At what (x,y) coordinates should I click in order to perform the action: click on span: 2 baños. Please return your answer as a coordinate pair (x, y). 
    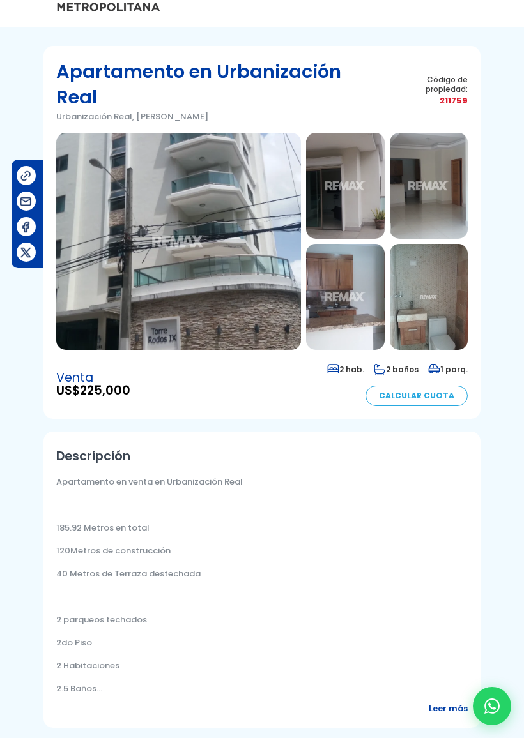
    Looking at the image, I should click on (396, 369).